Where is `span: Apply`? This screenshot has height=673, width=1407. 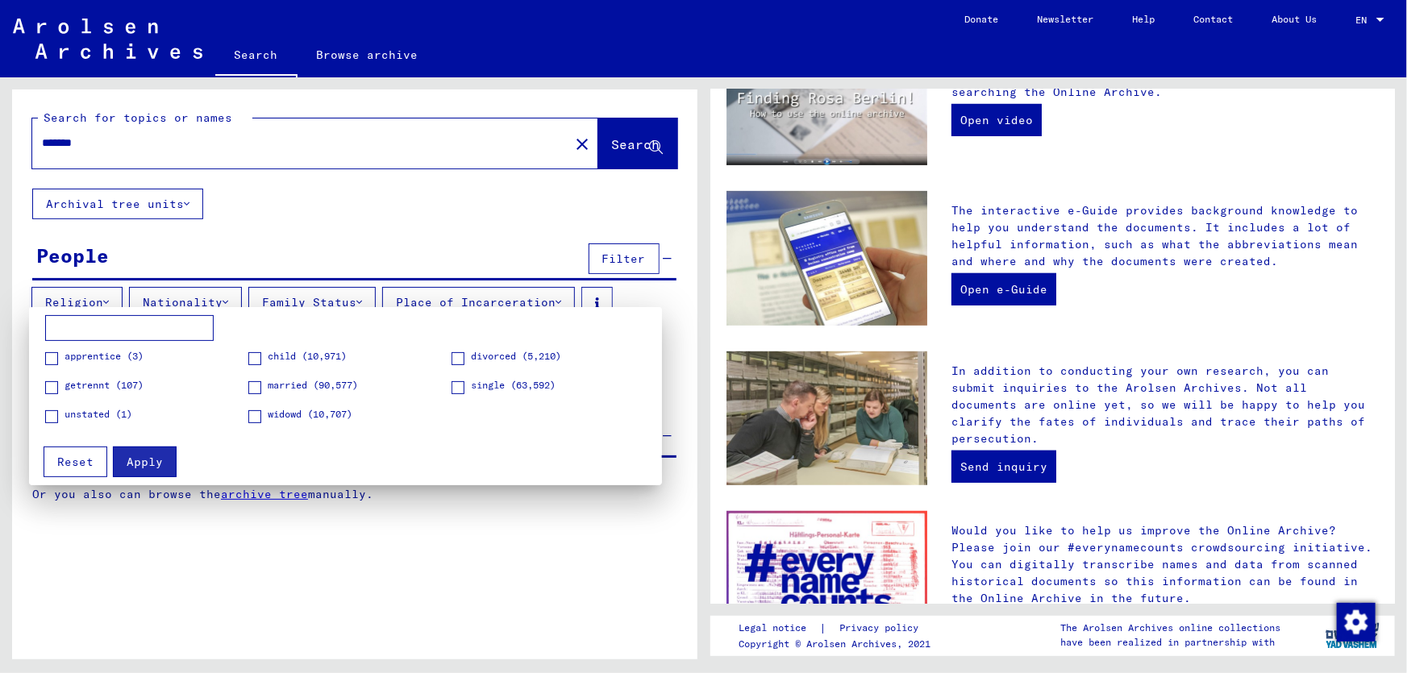 span: Apply is located at coordinates (144, 462).